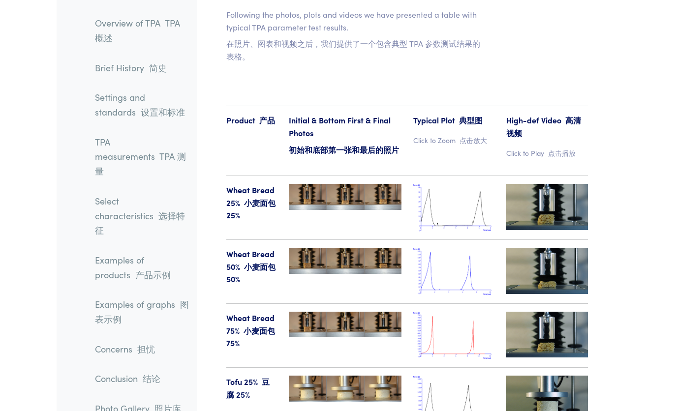  What do you see at coordinates (345, 261) in the screenshot?
I see `img: wheat_bread-50-123-tpa.jpg` at bounding box center [345, 261].